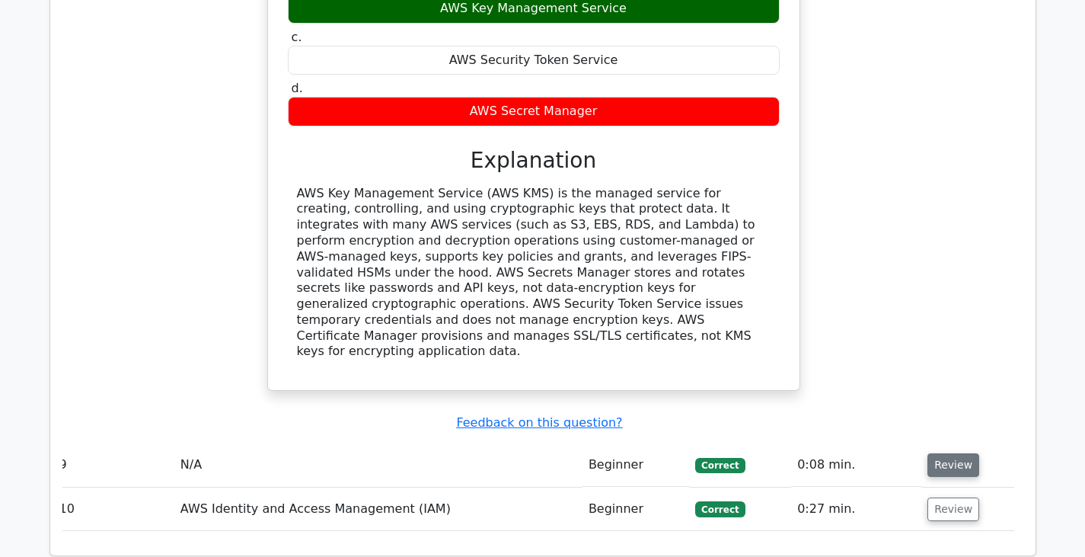 The height and width of the screenshot is (557, 1085). What do you see at coordinates (856, 509) in the screenshot?
I see `td: 0:27 min.` at bounding box center [856, 509].